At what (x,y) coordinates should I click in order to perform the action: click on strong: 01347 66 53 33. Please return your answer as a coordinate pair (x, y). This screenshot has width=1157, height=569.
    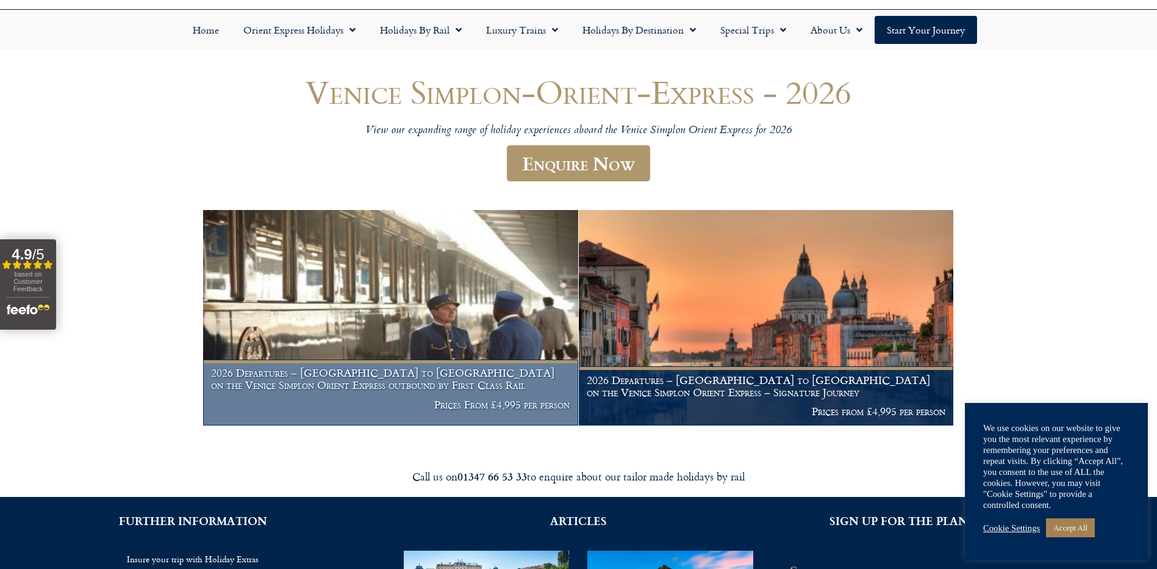
    Looking at the image, I should click on (492, 476).